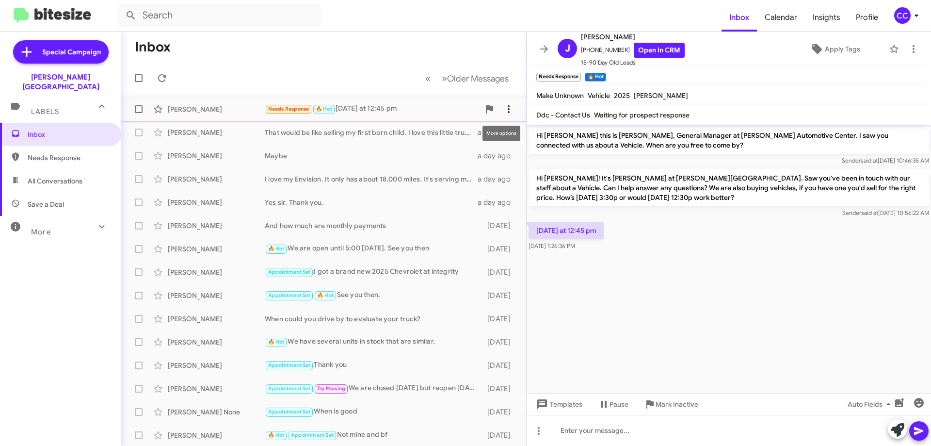  What do you see at coordinates (153, 47) in the screenshot?
I see `h1: Inbox` at bounding box center [153, 47].